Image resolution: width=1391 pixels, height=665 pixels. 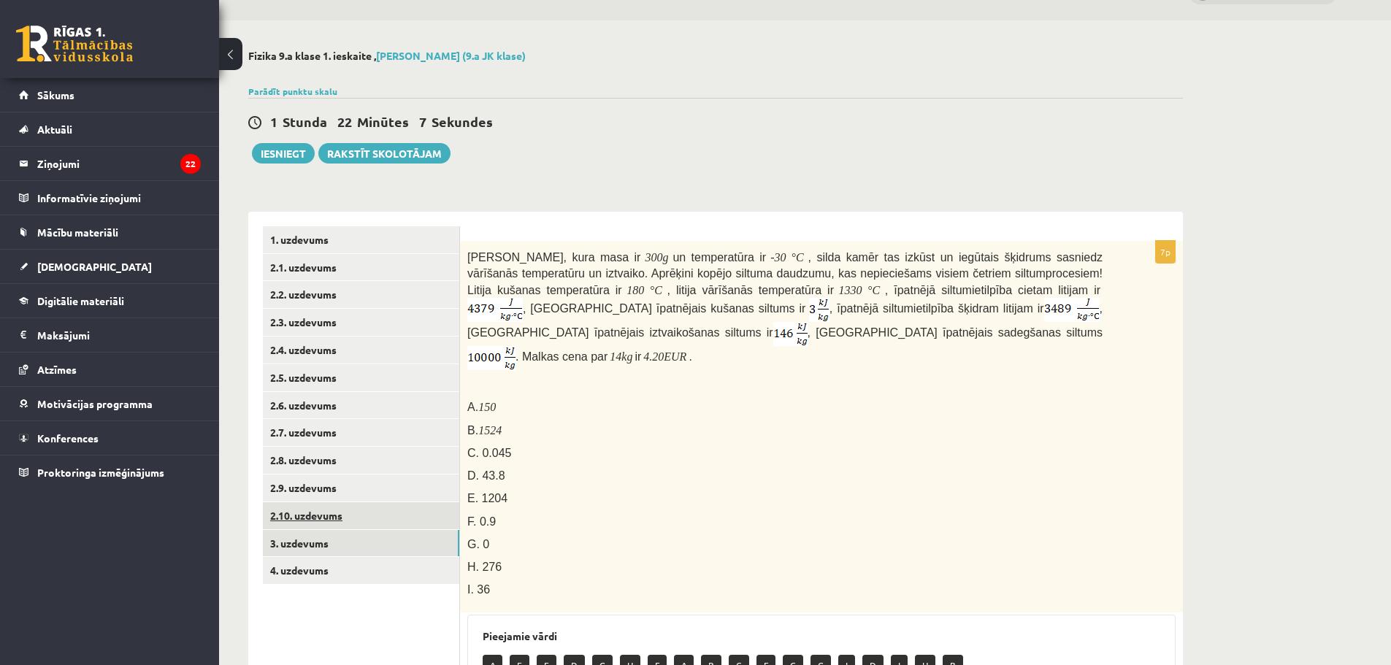 What do you see at coordinates (638, 356) in the screenshot?
I see `span: ir` at bounding box center [638, 356].